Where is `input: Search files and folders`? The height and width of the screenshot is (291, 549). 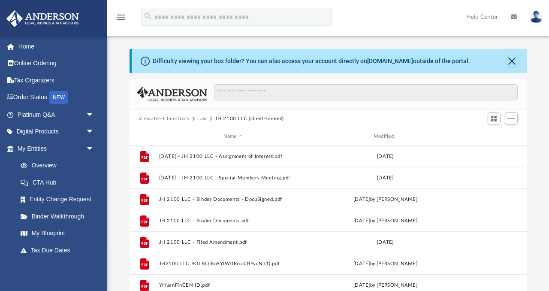
input: Search files and folders is located at coordinates (366, 92).